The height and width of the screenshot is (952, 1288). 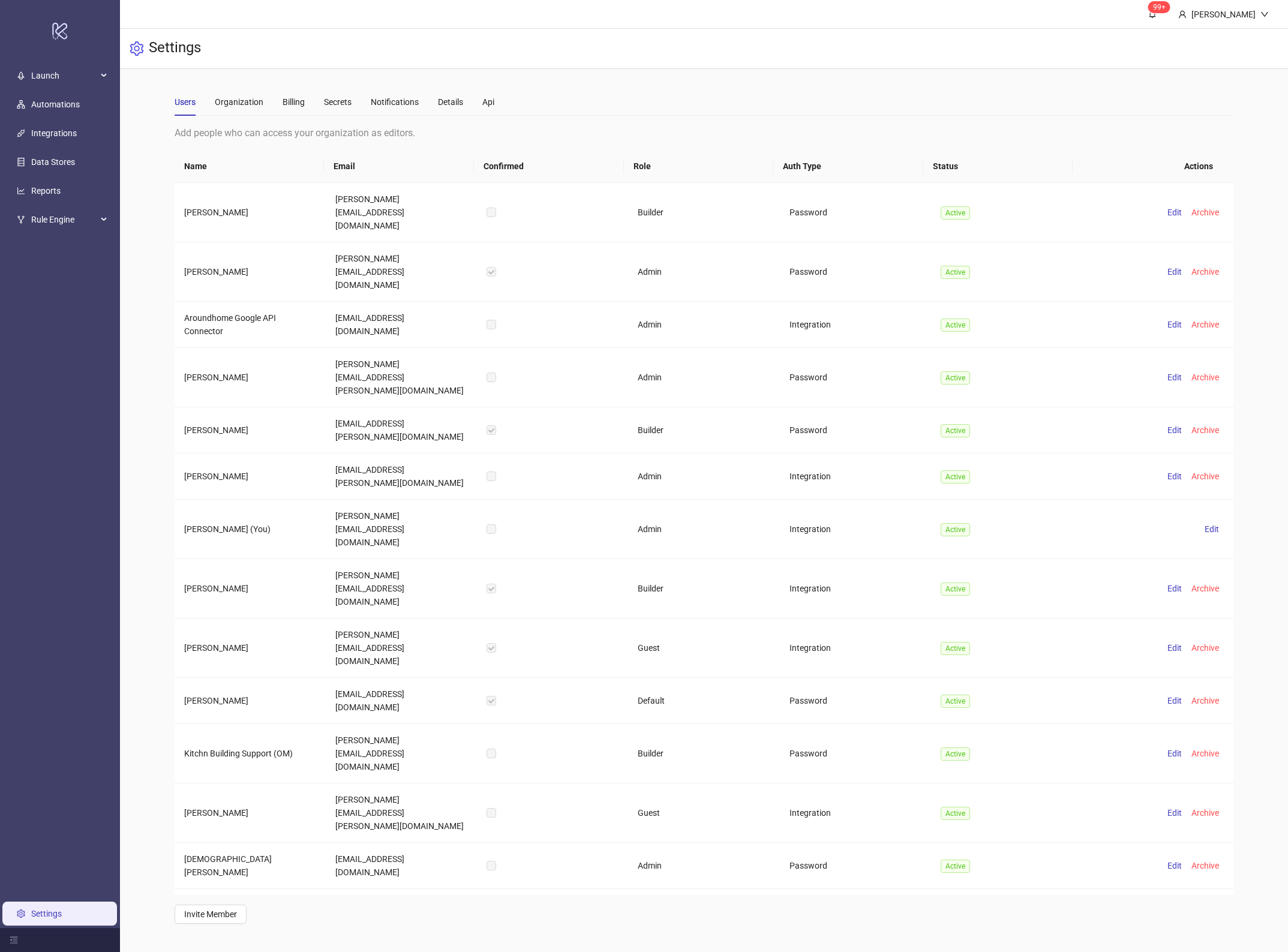 What do you see at coordinates (54, 133) in the screenshot?
I see `a: Integrations` at bounding box center [54, 133].